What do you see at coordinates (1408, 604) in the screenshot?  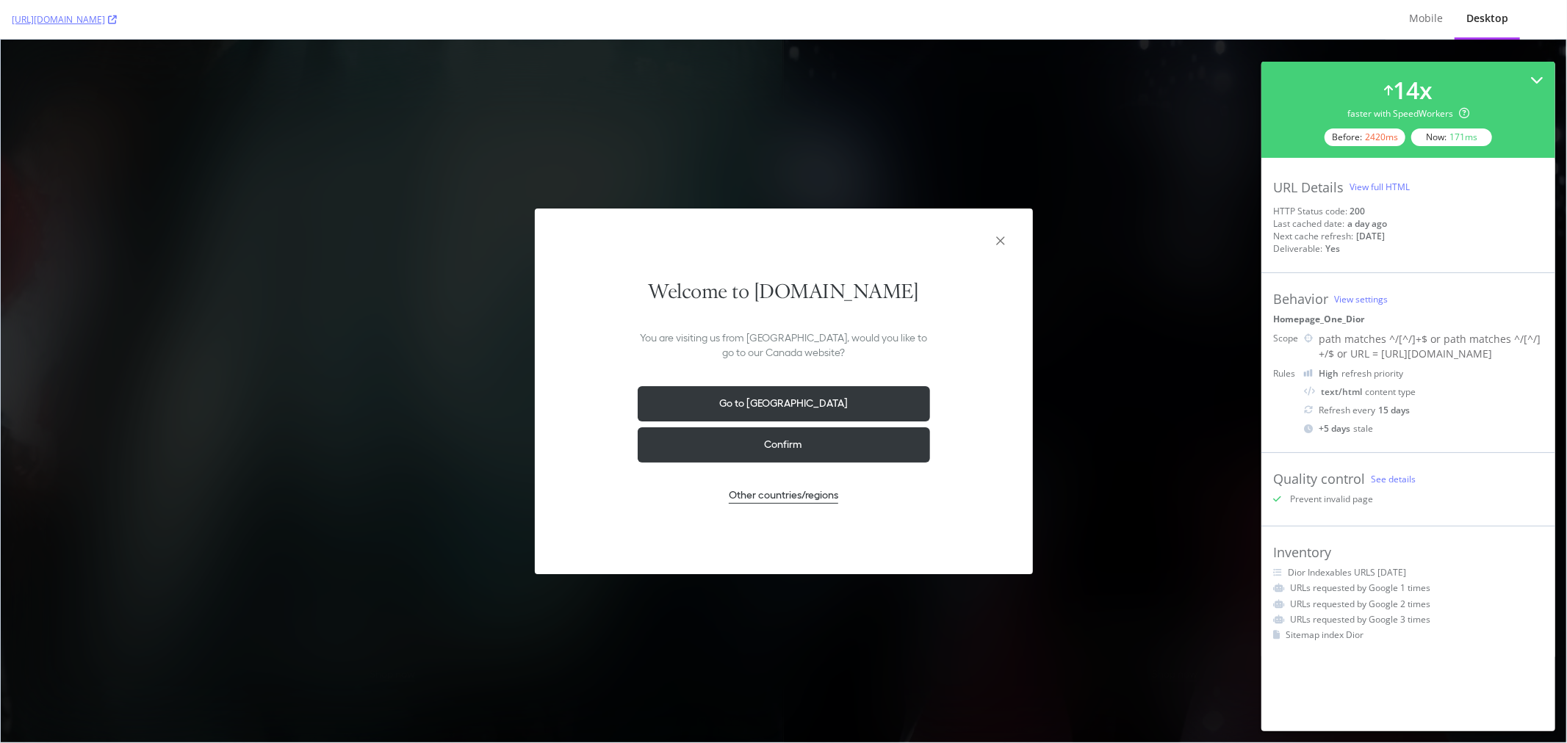 I see `li: URLs requested by Google 2 times` at bounding box center [1408, 604].